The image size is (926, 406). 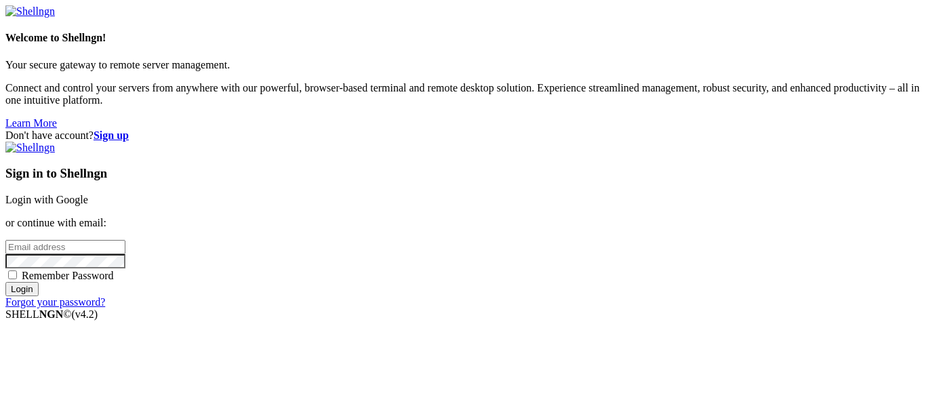 I want to click on p: Your secure gateway to remote server management., so click(x=463, y=65).